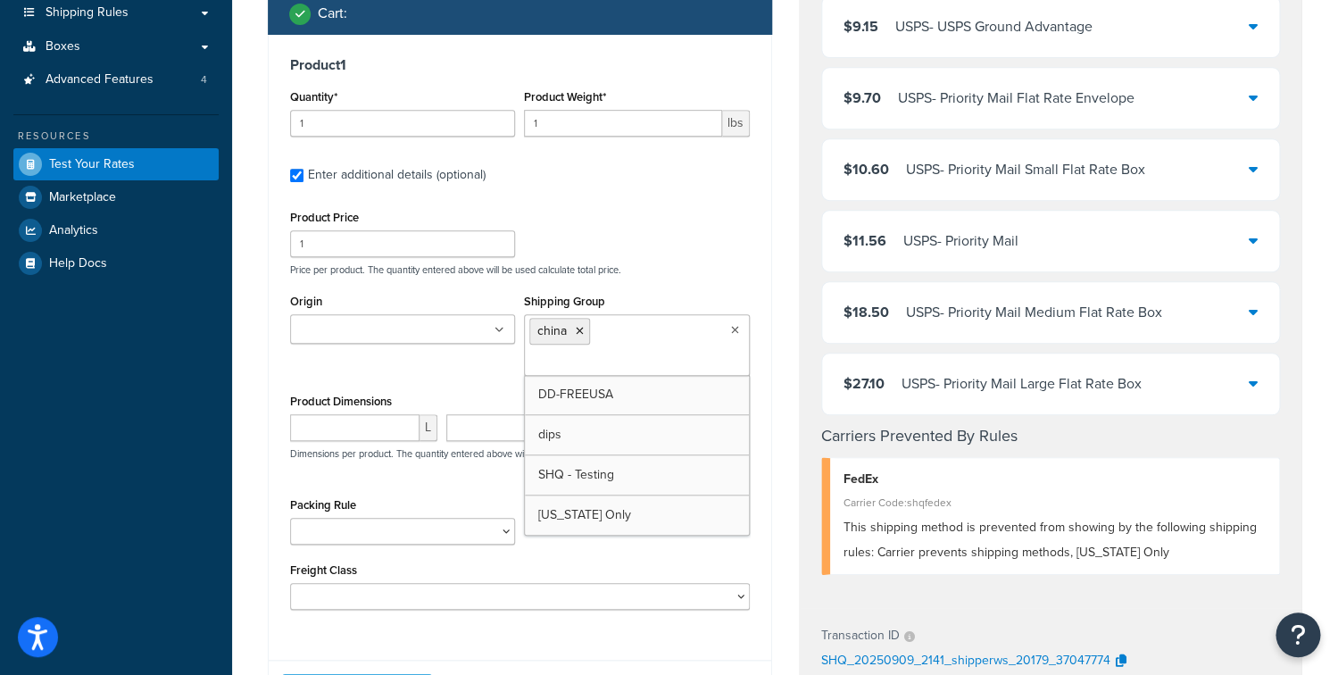 The height and width of the screenshot is (675, 1338). What do you see at coordinates (116, 46) in the screenshot?
I see `a: Boxes` at bounding box center [116, 46].